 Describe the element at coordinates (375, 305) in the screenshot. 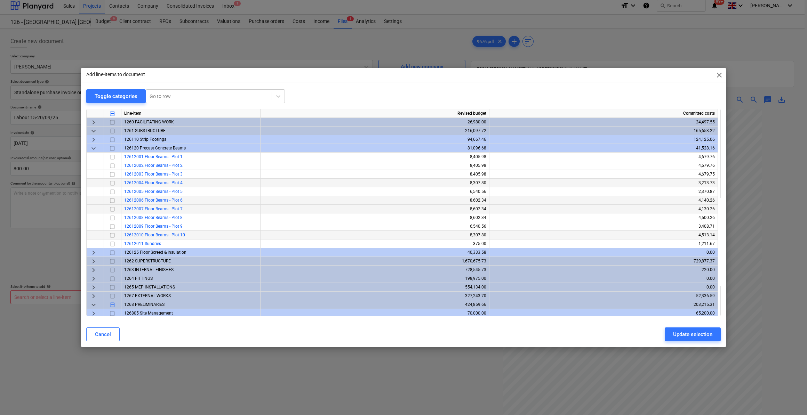

I see `div: 424,859.66` at that location.